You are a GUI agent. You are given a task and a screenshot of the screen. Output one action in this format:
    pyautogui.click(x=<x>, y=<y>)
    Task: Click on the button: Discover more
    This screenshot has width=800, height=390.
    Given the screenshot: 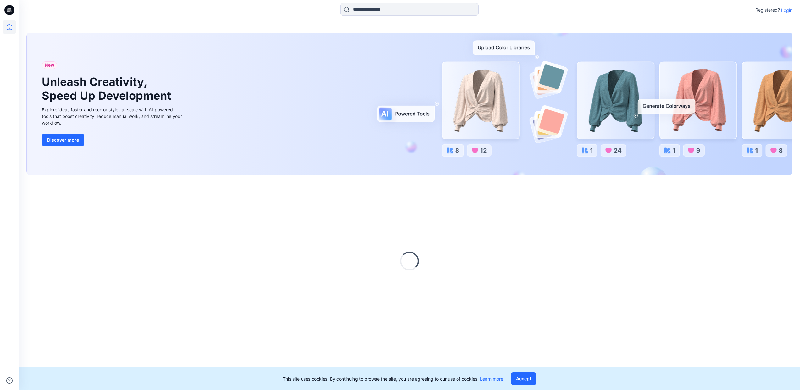 What is the action you would take?
    pyautogui.click(x=63, y=140)
    